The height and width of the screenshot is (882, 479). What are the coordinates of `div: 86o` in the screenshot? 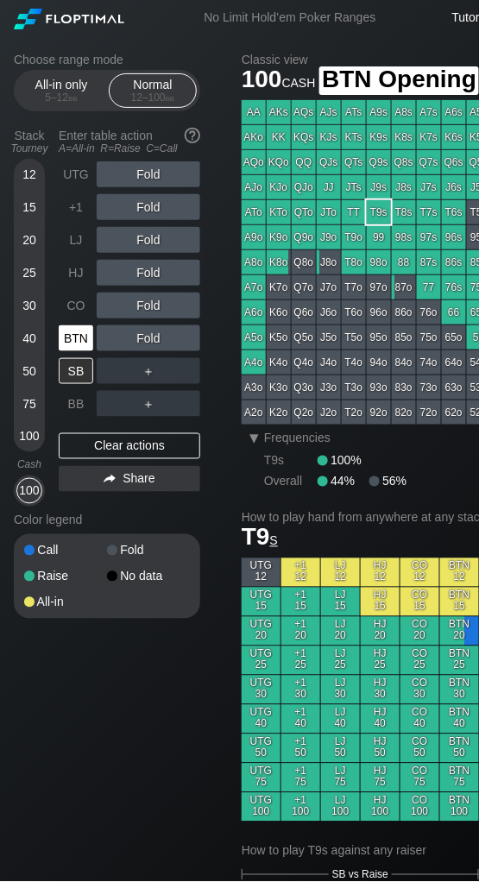 It's located at (404, 313).